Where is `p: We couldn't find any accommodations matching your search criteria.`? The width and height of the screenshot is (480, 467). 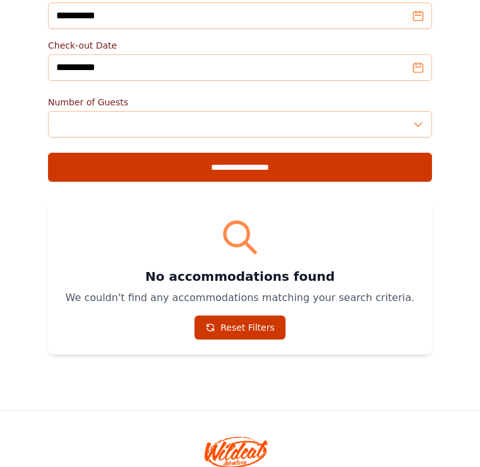
p: We couldn't find any accommodations matching your search criteria. is located at coordinates (240, 298).